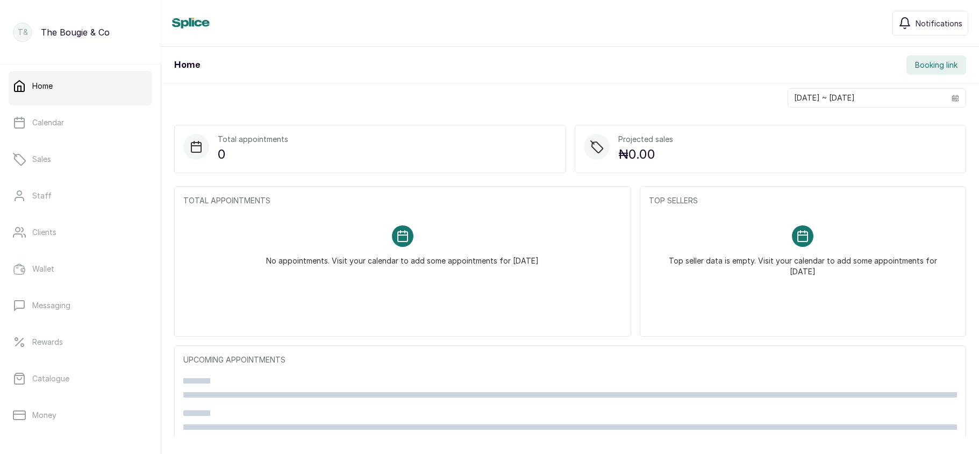 The image size is (979, 454). What do you see at coordinates (80, 123) in the screenshot?
I see `a: Calendar` at bounding box center [80, 123].